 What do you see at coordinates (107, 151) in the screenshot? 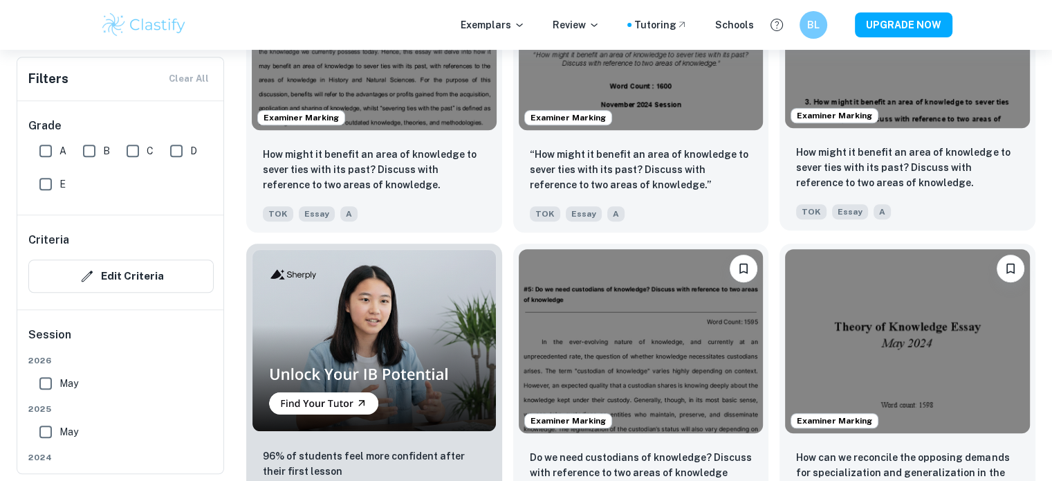
I see `span: B` at bounding box center [107, 151].